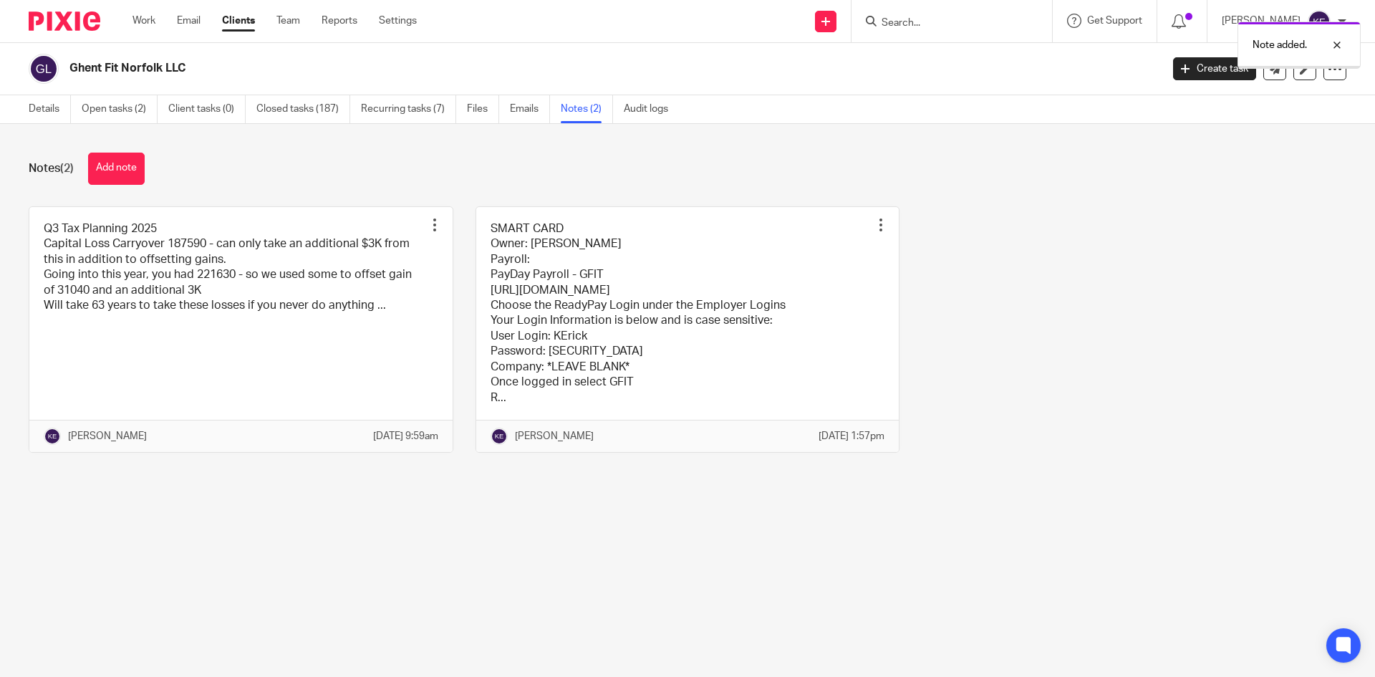 The width and height of the screenshot is (1375, 677). I want to click on a: Reports, so click(339, 21).